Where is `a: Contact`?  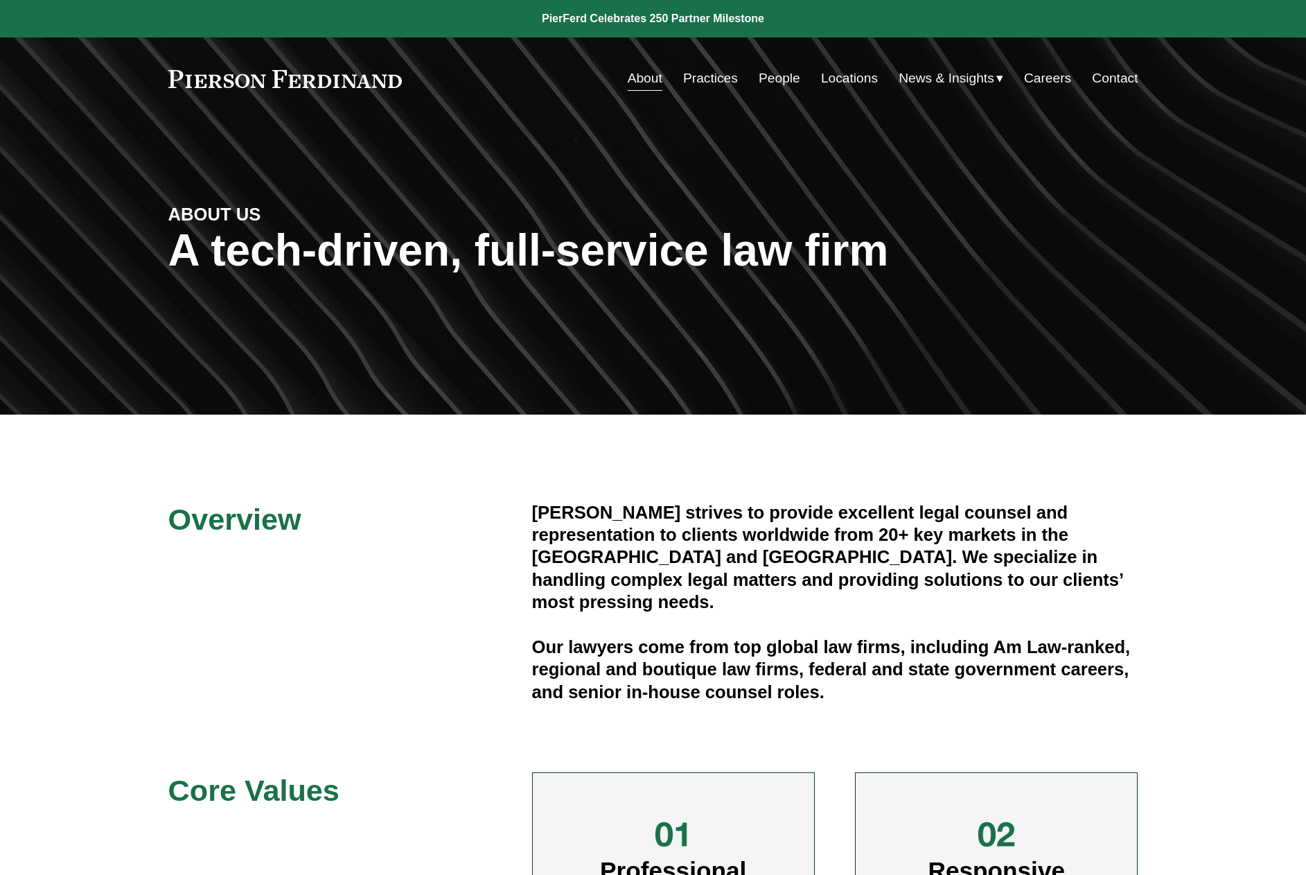
a: Contact is located at coordinates (1115, 78).